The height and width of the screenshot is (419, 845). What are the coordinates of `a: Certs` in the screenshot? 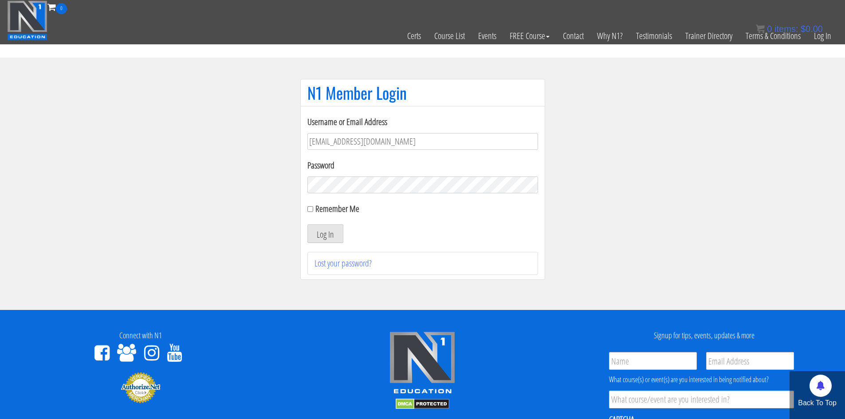 It's located at (414, 36).